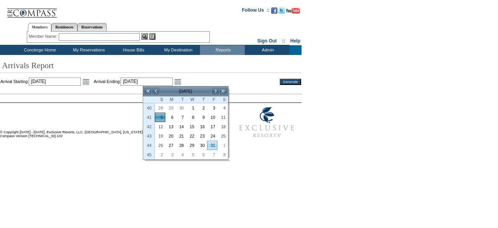  Describe the element at coordinates (178, 50) in the screenshot. I see `td: My Destination` at that location.